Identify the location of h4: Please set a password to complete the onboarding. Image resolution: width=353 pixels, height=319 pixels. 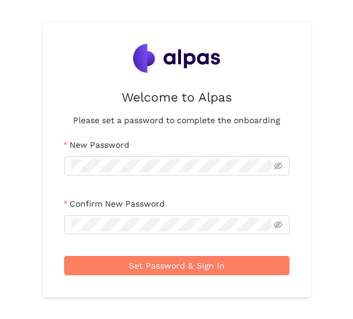
(176, 120).